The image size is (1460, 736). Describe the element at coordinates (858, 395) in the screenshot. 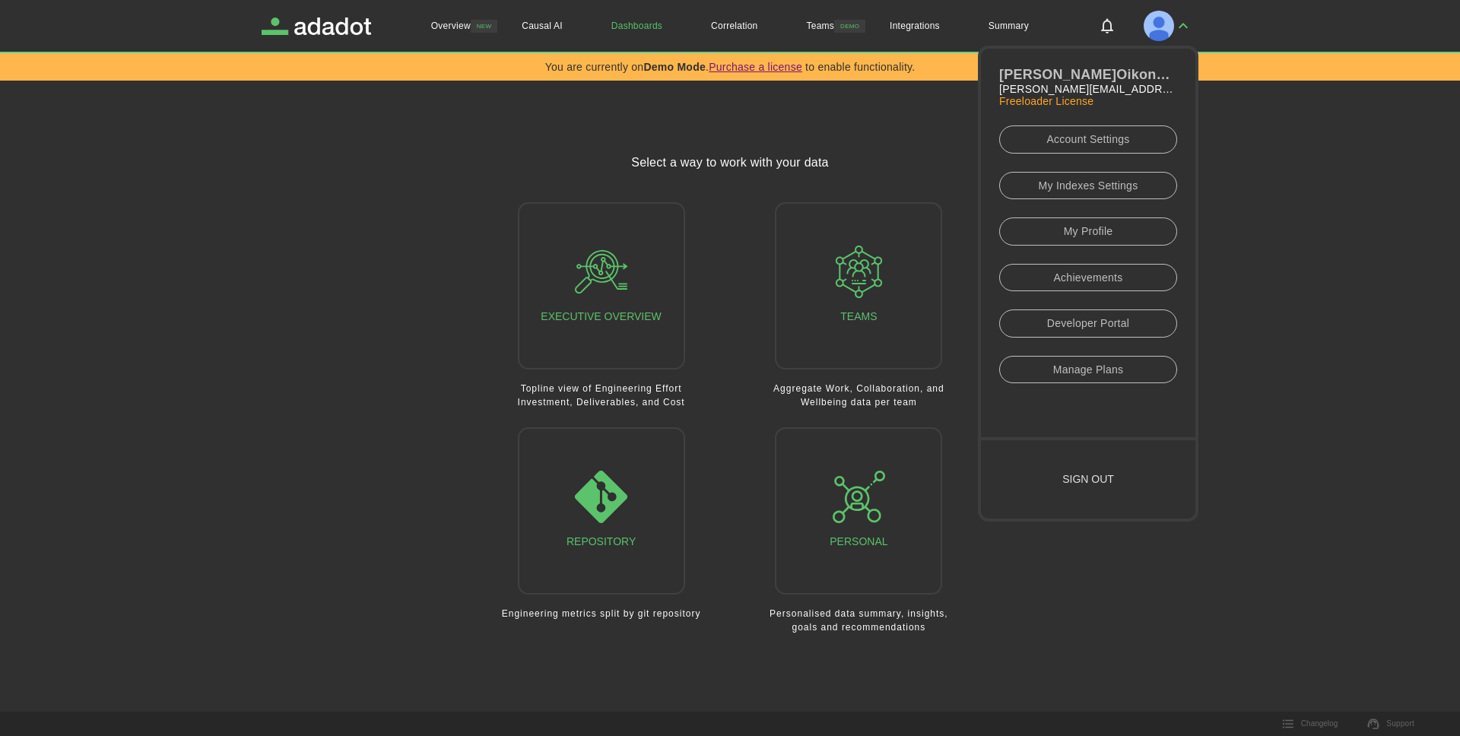

I see `p: Aggregate Work, Collaboration, and Wellbeing data per team` at that location.